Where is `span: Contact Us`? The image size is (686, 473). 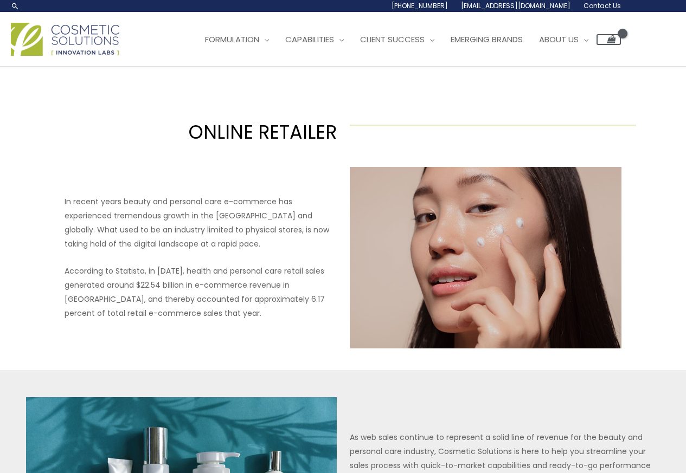 span: Contact Us is located at coordinates (602, 5).